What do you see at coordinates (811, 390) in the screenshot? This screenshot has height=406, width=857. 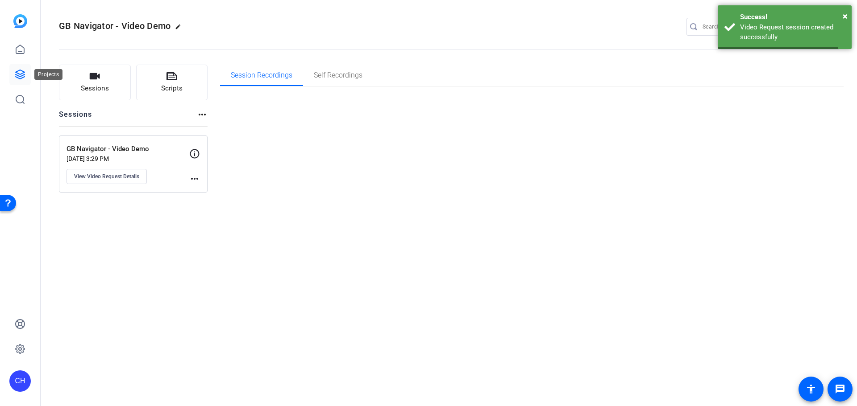 I see `mat-icon: accessibility` at bounding box center [811, 390].